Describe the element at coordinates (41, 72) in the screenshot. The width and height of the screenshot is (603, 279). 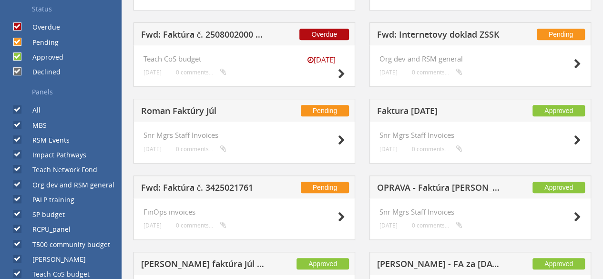
I see `label: Declined` at that location.